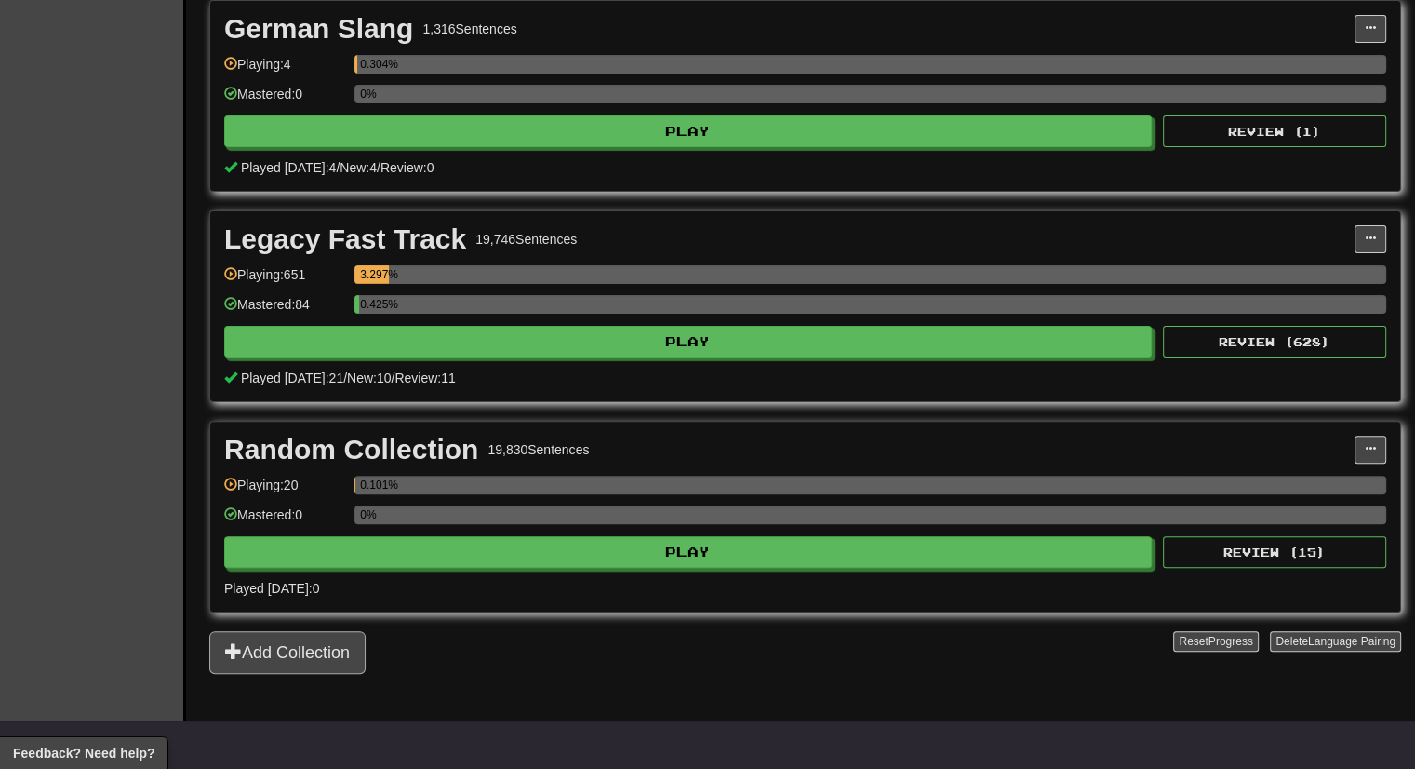  Describe the element at coordinates (285, 310) in the screenshot. I see `div: Mastered: 84` at that location.